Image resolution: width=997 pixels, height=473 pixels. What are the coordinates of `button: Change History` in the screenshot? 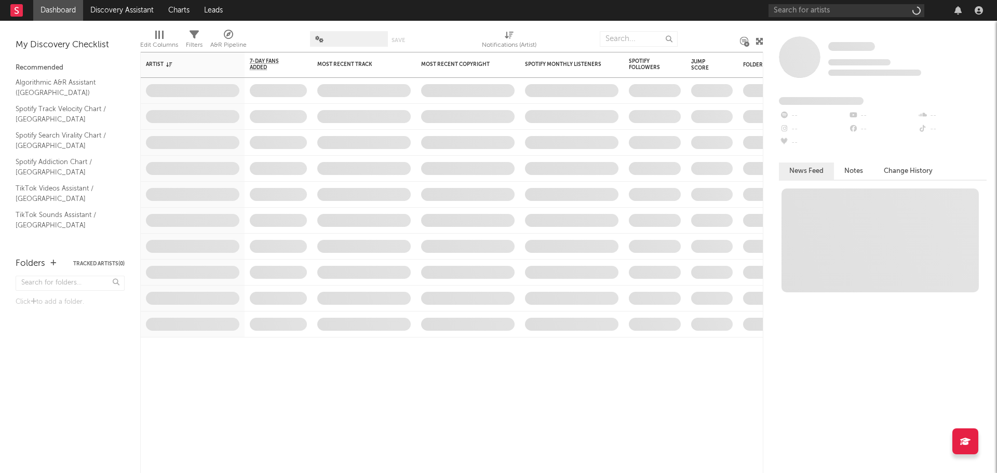 It's located at (908, 171).